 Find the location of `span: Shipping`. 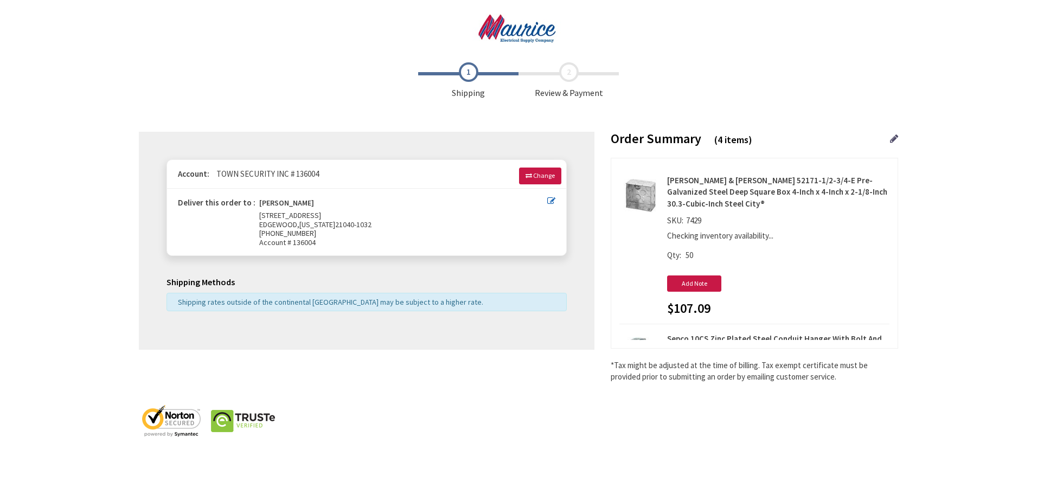

span: Shipping is located at coordinates (468, 81).